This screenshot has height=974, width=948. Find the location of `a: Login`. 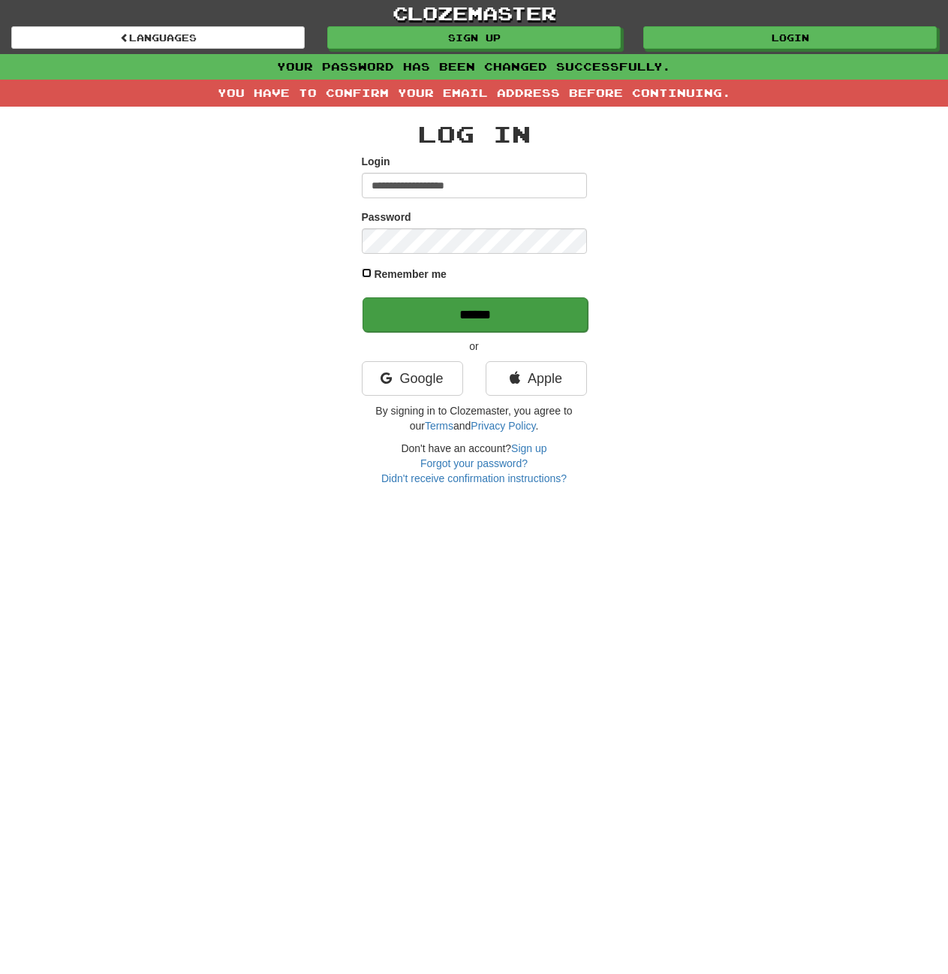

a: Login is located at coordinates (790, 38).